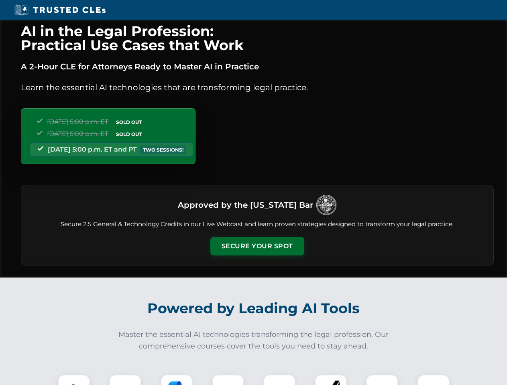  I want to click on p: Master the essential AI technologies transforming the legal profession. Our comprehensive courses..., so click(254, 341).